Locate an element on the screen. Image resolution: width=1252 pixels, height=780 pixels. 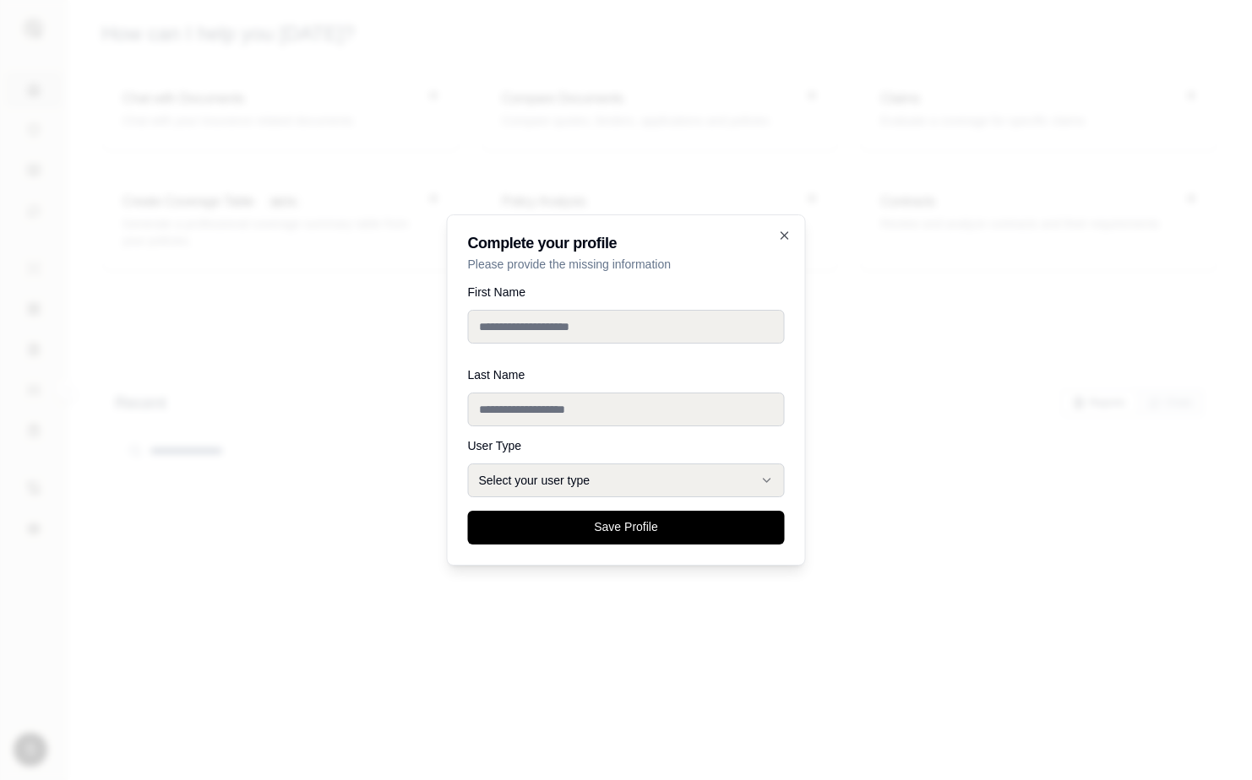
label: First Name is located at coordinates (626, 292).